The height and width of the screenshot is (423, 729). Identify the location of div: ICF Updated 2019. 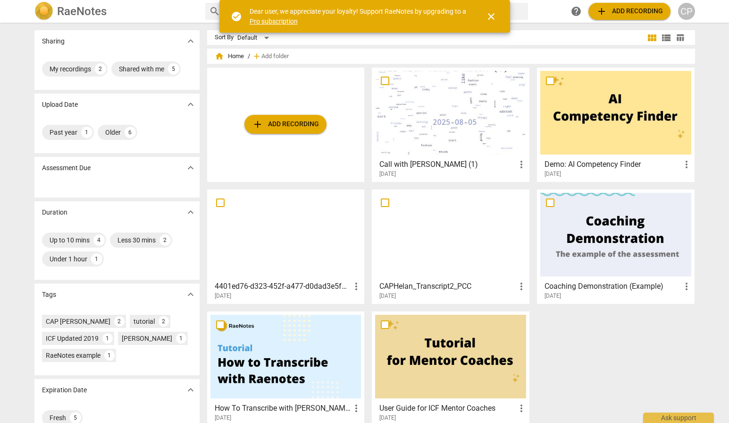
(72, 338).